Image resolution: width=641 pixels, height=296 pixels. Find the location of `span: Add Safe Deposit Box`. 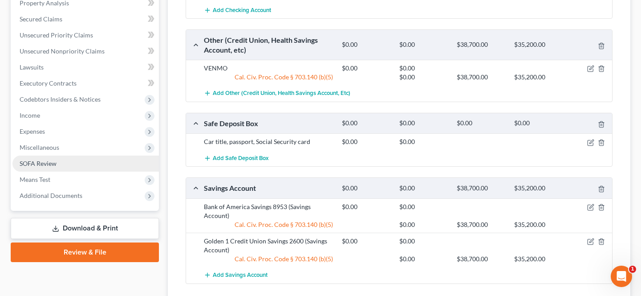

span: Add Safe Deposit Box is located at coordinates (240, 158).